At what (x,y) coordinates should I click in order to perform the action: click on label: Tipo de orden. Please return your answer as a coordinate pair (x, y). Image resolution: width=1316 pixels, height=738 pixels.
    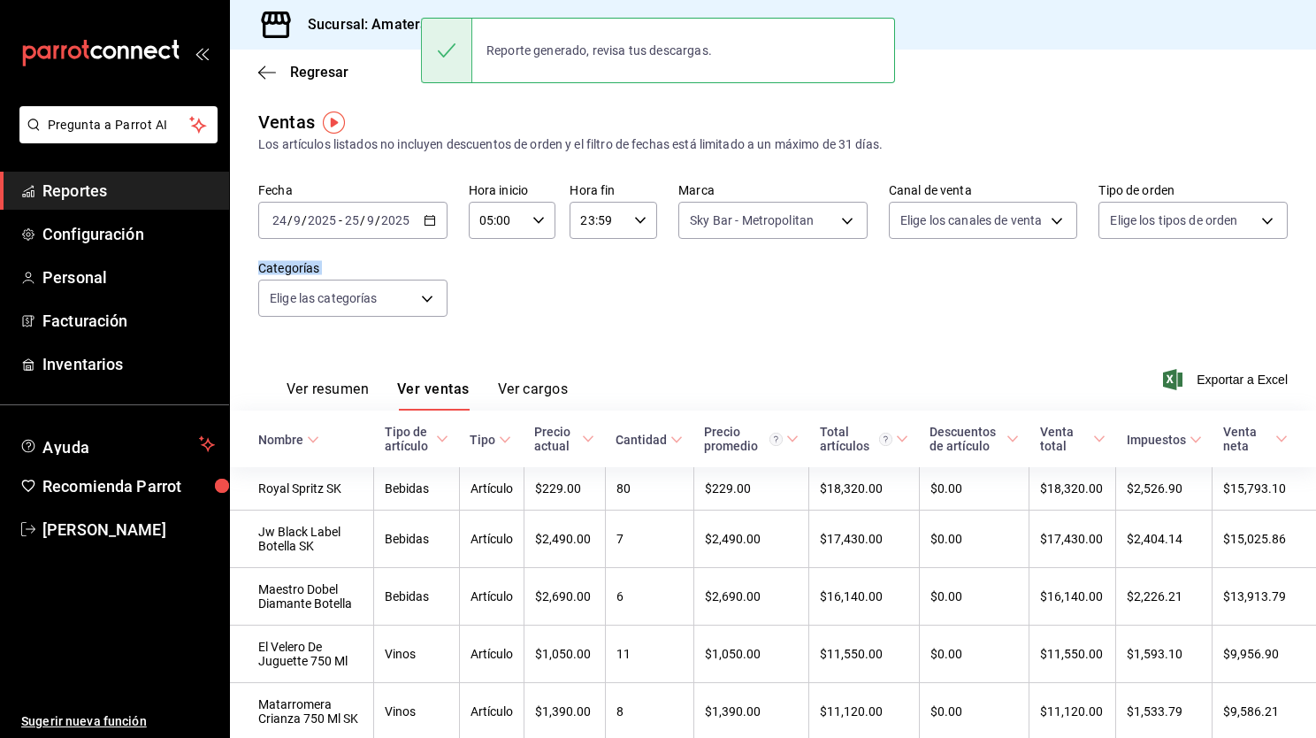
    Looking at the image, I should click on (1193, 190).